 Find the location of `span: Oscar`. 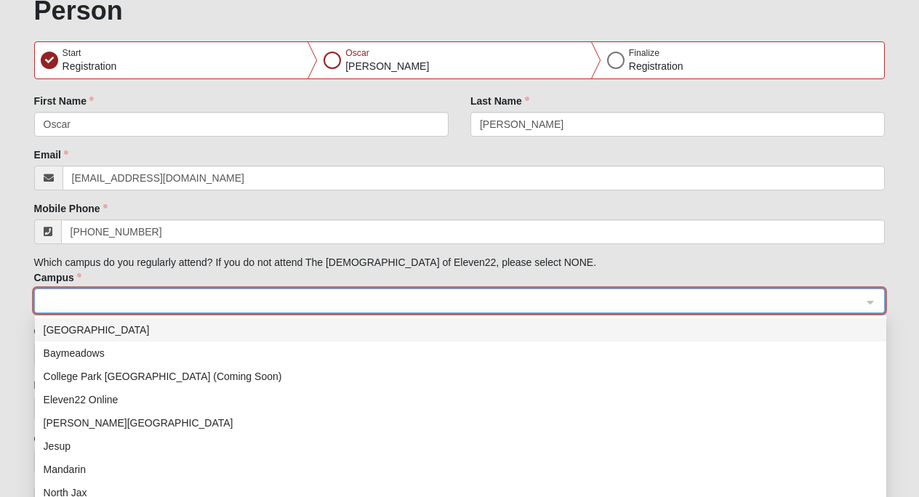

span: Oscar is located at coordinates (357, 53).